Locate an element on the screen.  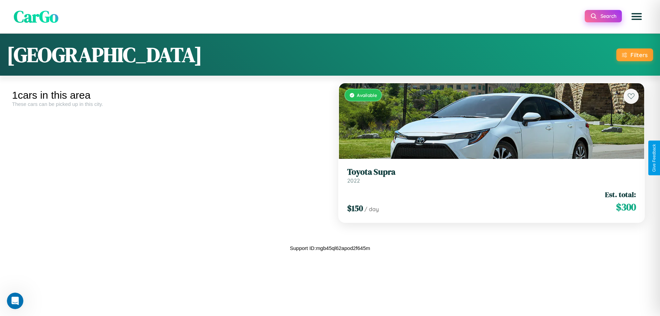
p: Support ID: mgb45ql62apod2f645m is located at coordinates (330, 248).